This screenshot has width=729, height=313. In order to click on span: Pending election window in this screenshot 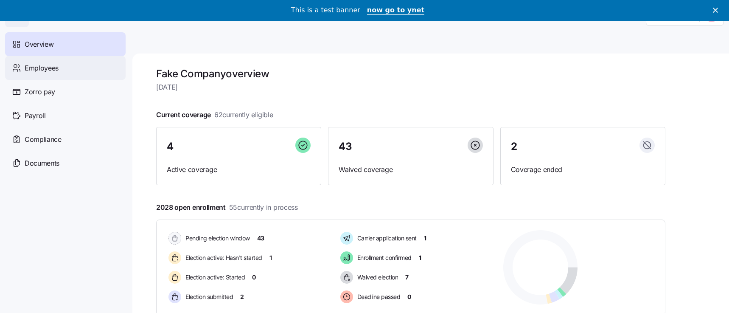, I will do `click(216, 238)`.